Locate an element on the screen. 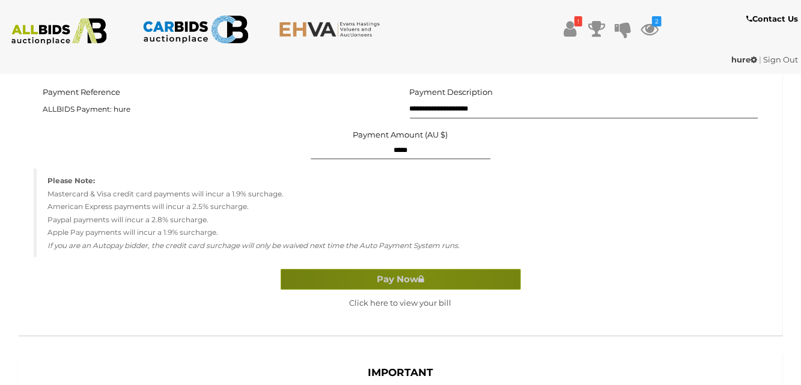 The width and height of the screenshot is (801, 385). a: Sign Out is located at coordinates (780, 59).